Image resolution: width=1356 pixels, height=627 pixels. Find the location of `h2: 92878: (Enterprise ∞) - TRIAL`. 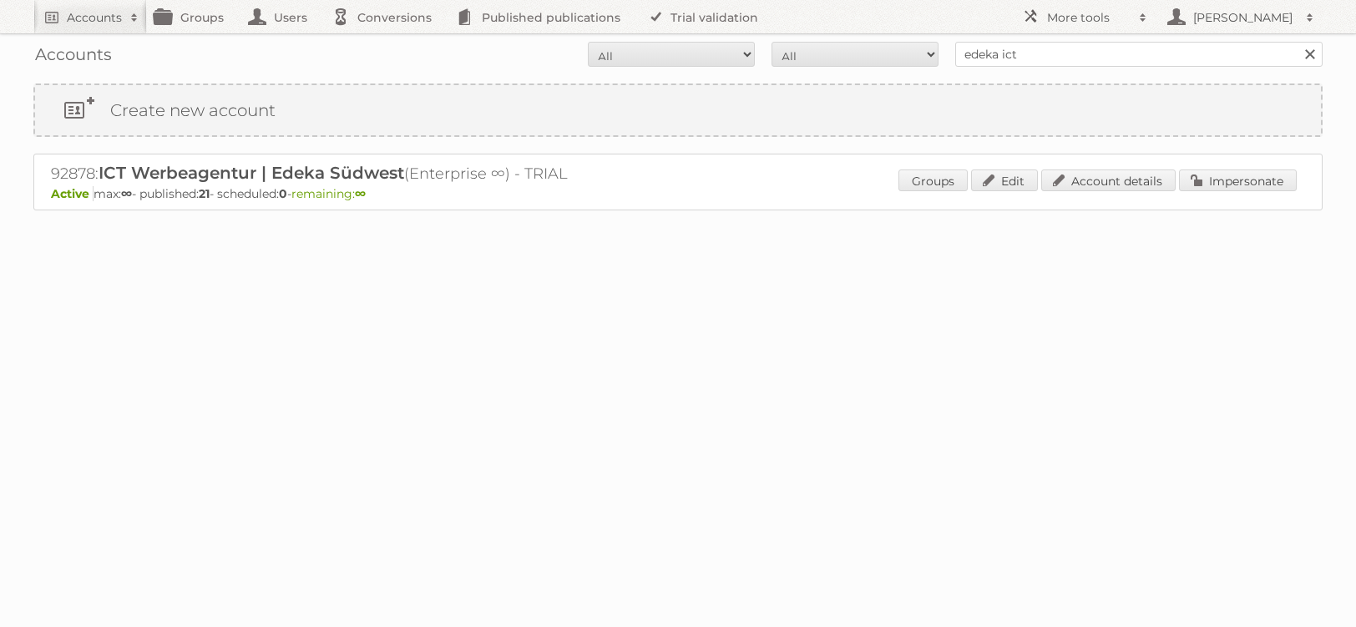

h2: 92878: (Enterprise ∞) - TRIAL is located at coordinates (343, 174).